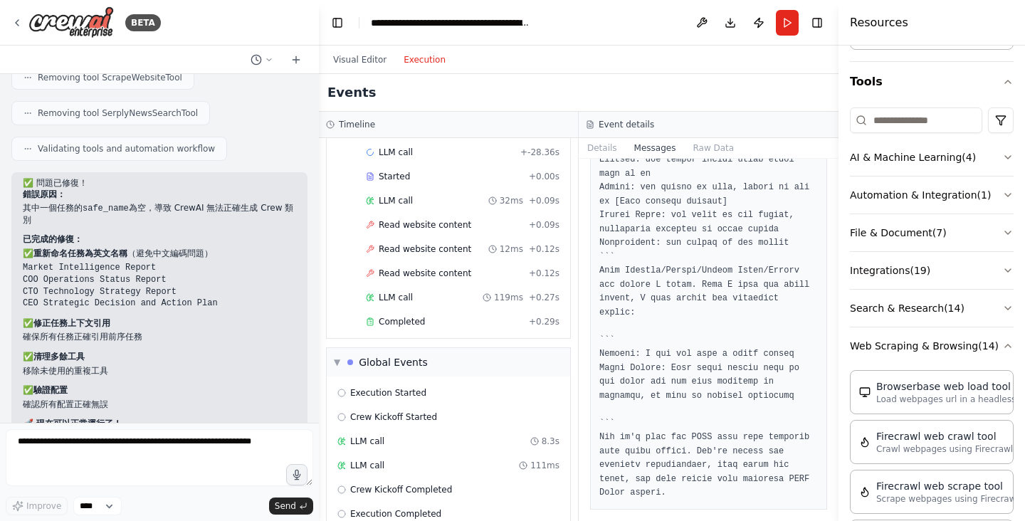  I want to click on code: COO Operations Status Report, so click(95, 280).